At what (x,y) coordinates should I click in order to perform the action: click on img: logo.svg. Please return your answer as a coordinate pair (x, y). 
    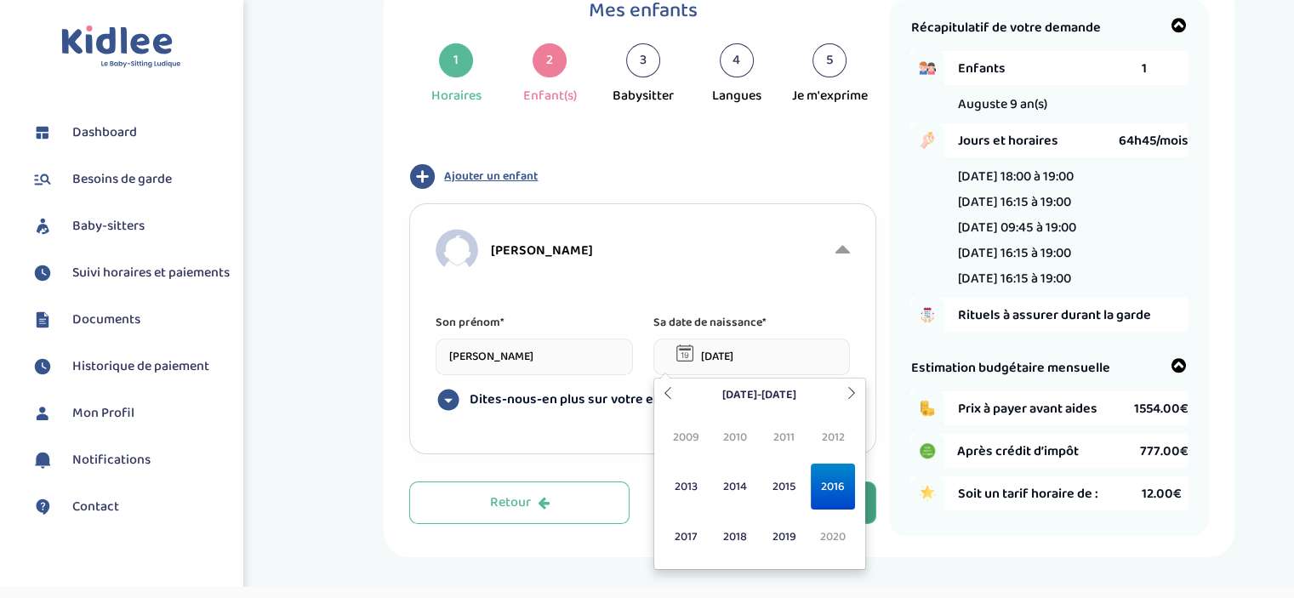
    Looking at the image, I should click on (121, 47).